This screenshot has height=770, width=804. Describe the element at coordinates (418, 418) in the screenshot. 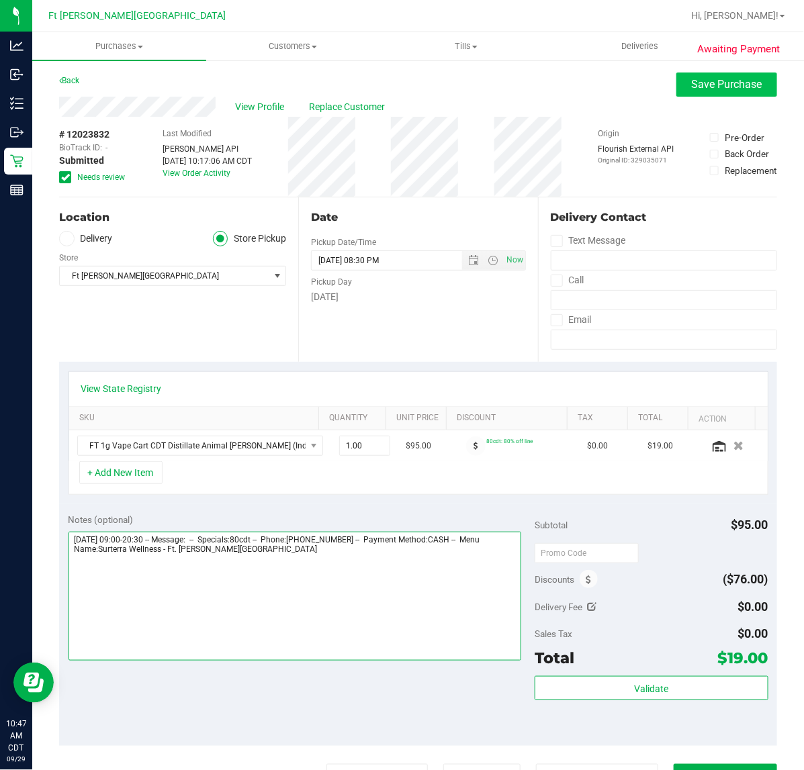

I see `a: Unit Price` at that location.